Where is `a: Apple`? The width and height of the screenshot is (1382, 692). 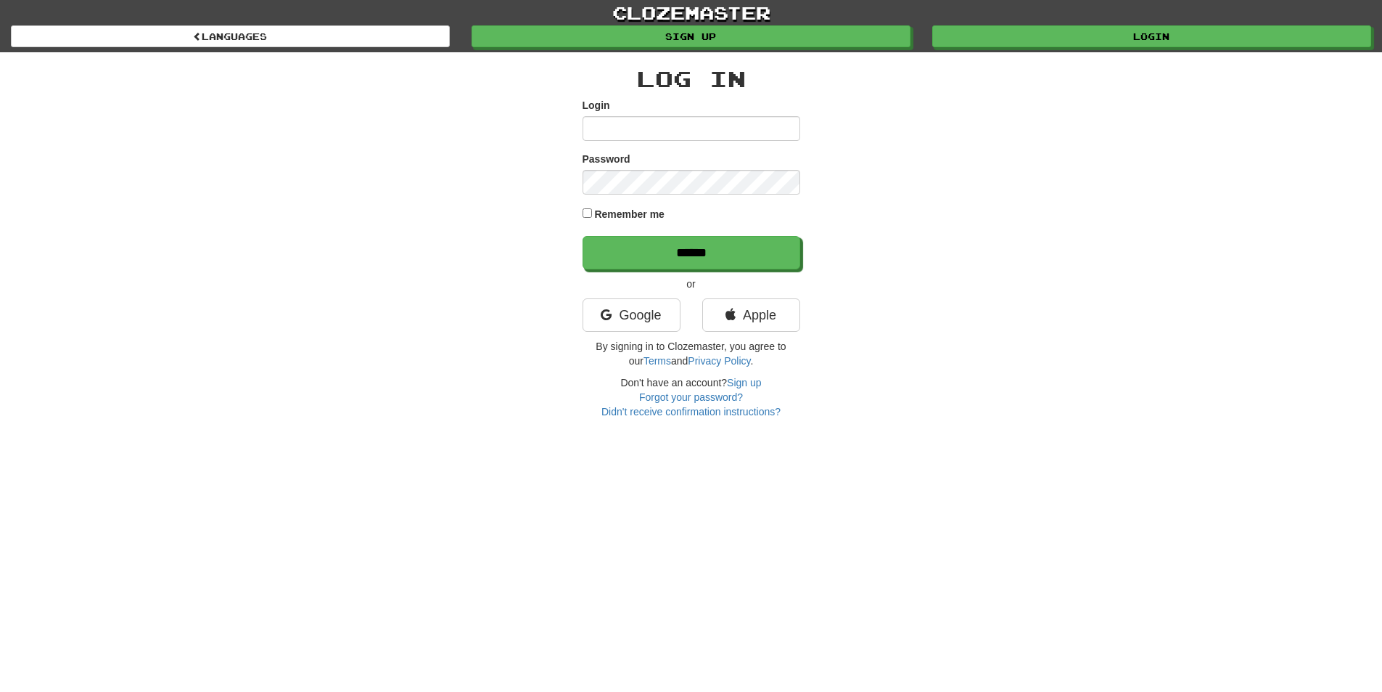 a: Apple is located at coordinates (751, 315).